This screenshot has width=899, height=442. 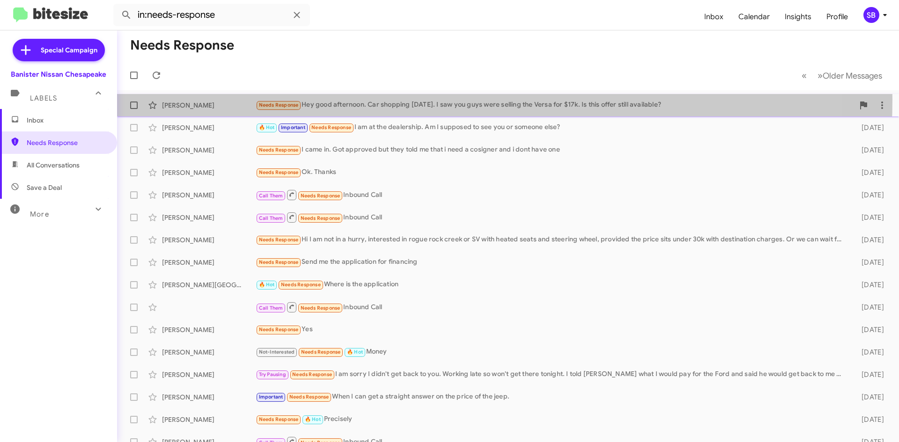 I want to click on button: Next, so click(x=849, y=75).